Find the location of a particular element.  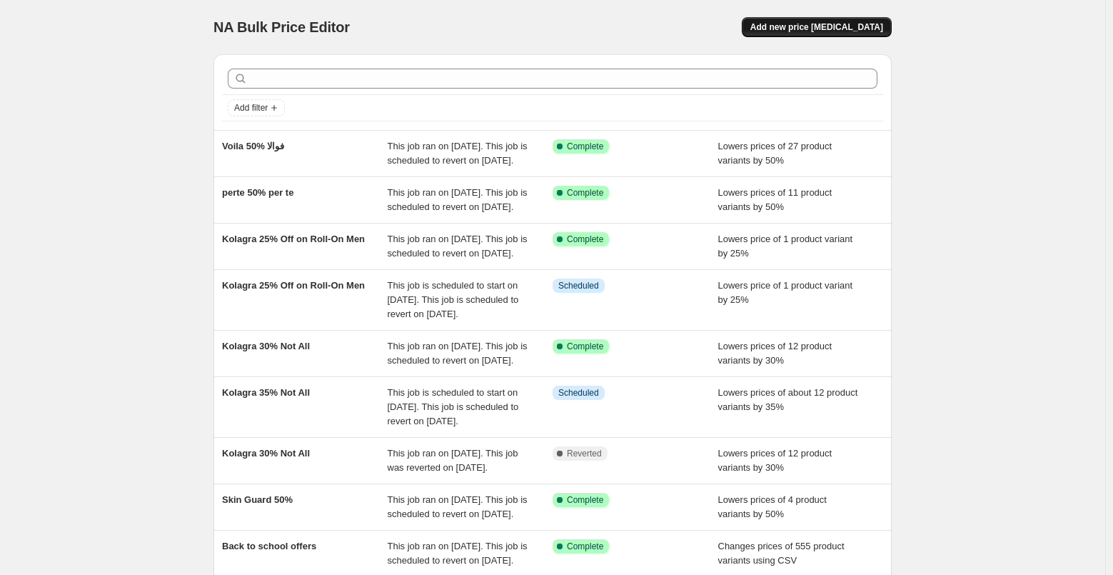

span: Lowers prices of 4 product variants by 50% is located at coordinates (773, 506).